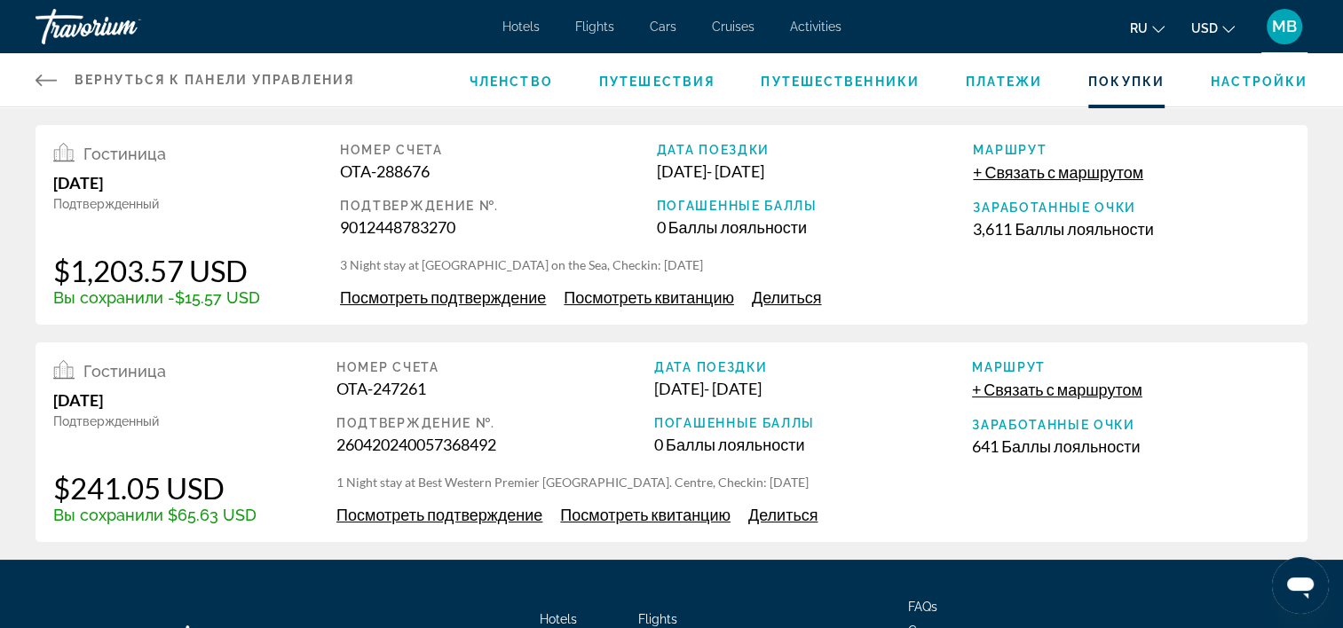 The width and height of the screenshot is (1343, 628). Describe the element at coordinates (1205, 28) in the screenshot. I see `span: USD` at that location.